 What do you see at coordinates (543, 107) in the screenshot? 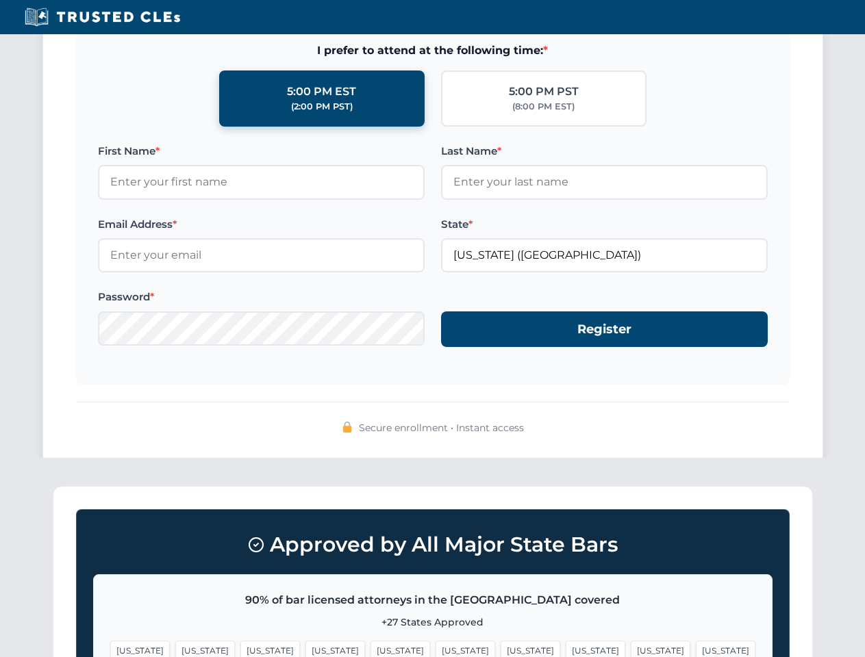
I see `div: (8:00 PM EST)` at bounding box center [543, 107].